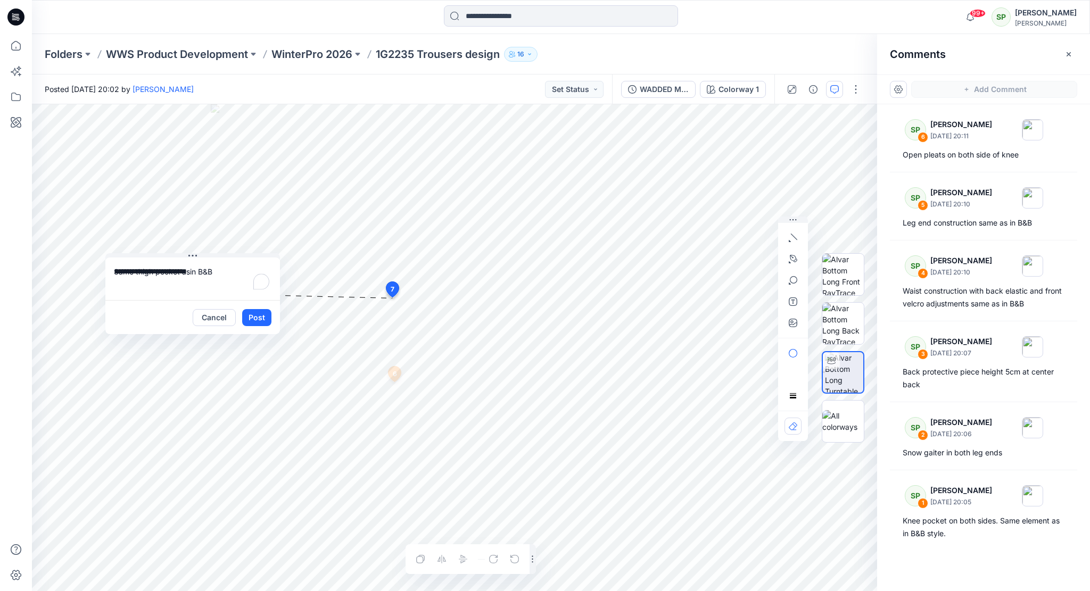 The image size is (1090, 591). I want to click on div: 6, so click(923, 137).